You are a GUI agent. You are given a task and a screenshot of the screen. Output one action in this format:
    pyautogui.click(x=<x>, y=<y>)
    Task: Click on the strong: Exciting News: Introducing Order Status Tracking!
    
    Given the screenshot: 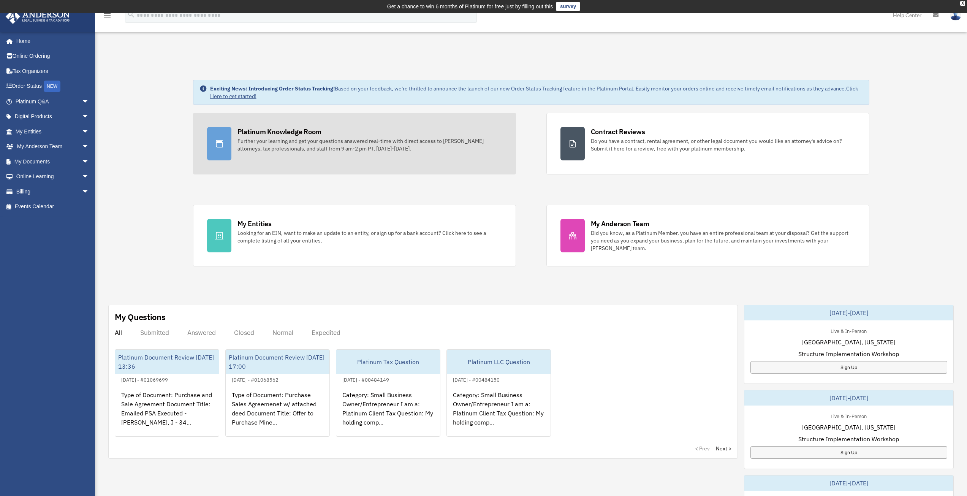 What is the action you would take?
    pyautogui.click(x=272, y=89)
    